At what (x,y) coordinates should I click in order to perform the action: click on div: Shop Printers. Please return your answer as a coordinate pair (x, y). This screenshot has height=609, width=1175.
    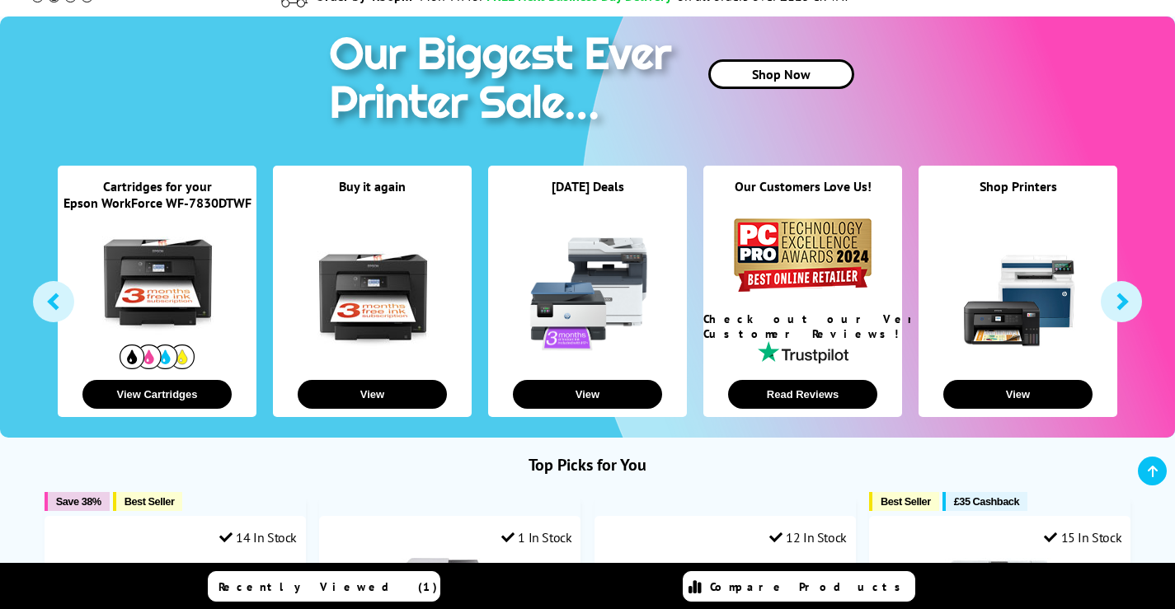
    Looking at the image, I should click on (1018, 196).